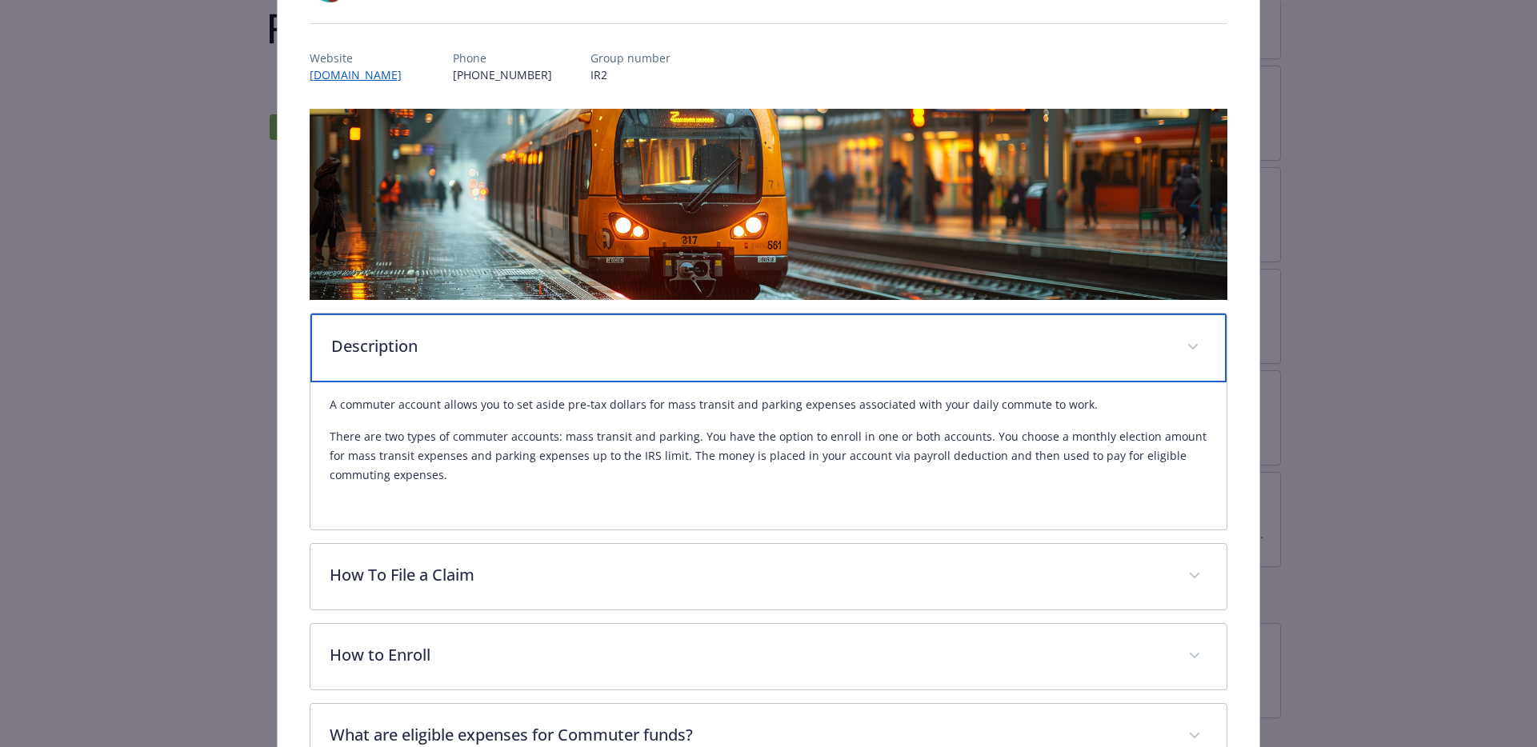 This screenshot has width=1537, height=747. Describe the element at coordinates (630, 74) in the screenshot. I see `p: IR2` at that location.